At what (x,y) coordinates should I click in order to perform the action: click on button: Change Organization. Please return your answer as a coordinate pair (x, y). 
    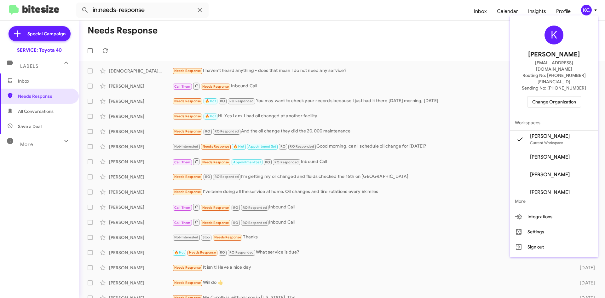
    Looking at the image, I should click on (554, 102).